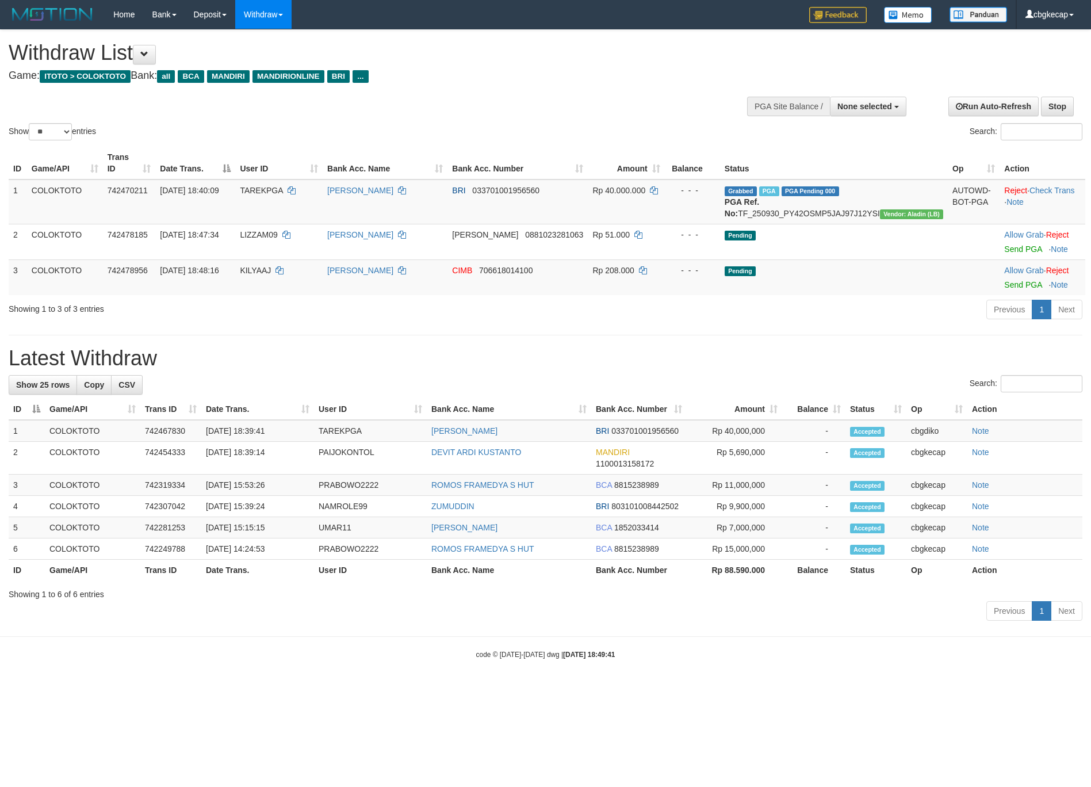 Image resolution: width=1091 pixels, height=787 pixels. Describe the element at coordinates (1066, 309) in the screenshot. I see `a: Next` at that location.